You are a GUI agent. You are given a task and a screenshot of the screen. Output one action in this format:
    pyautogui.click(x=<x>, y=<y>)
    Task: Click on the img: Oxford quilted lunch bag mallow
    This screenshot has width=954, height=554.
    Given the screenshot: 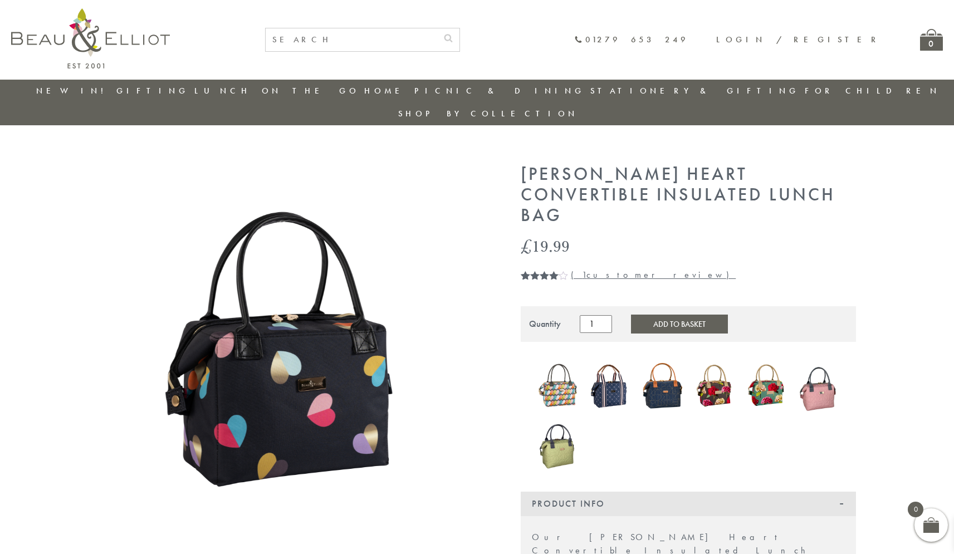 What is the action you would take?
    pyautogui.click(x=819, y=386)
    